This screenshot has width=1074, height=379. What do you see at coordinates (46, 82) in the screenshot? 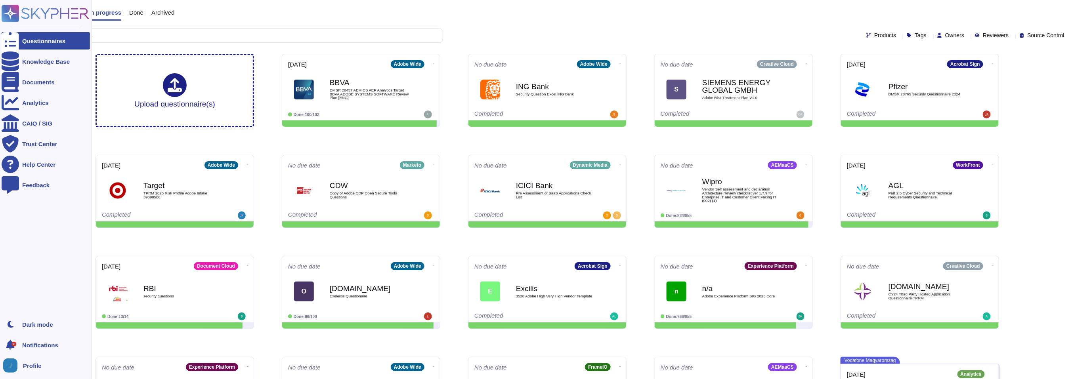
I see `a: Documents` at bounding box center [46, 82].